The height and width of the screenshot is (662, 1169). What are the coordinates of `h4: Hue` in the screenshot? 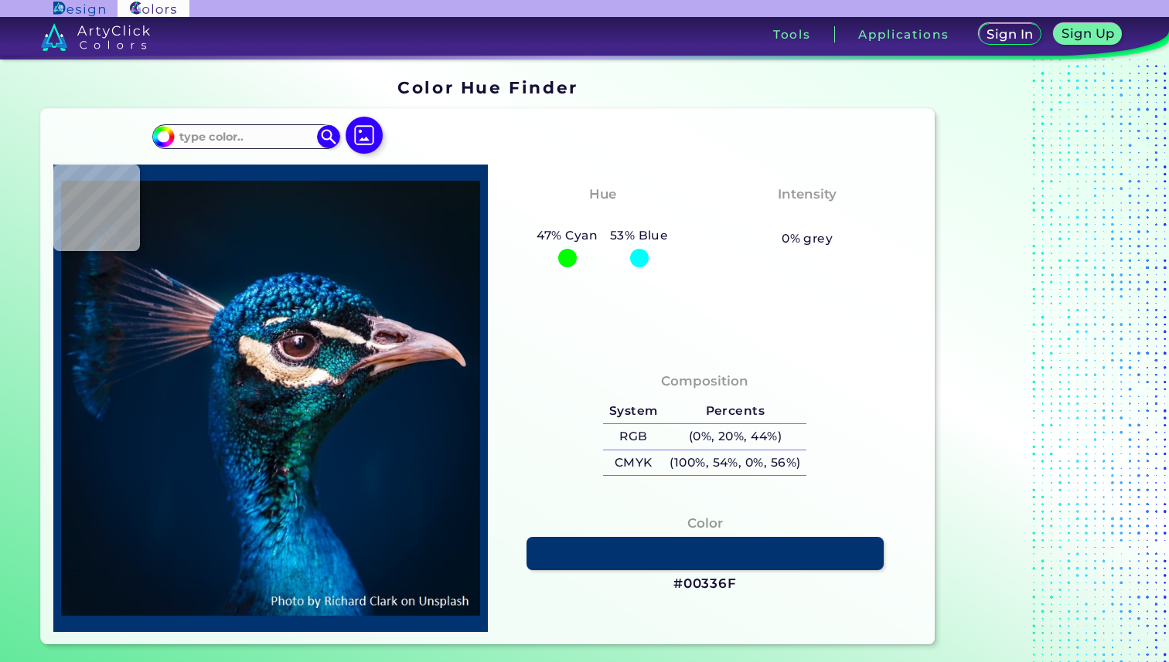 It's located at (602, 194).